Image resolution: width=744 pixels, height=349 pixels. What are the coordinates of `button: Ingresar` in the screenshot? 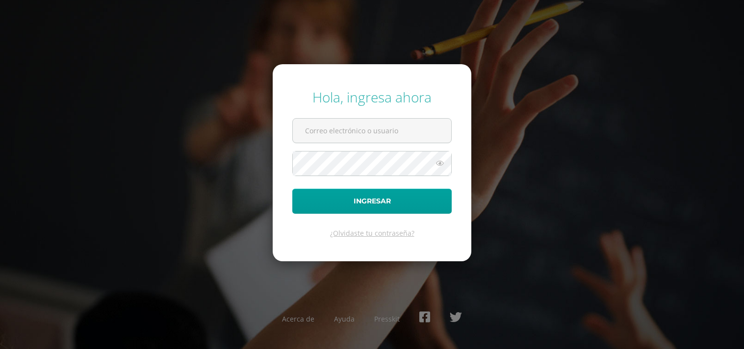 It's located at (372, 201).